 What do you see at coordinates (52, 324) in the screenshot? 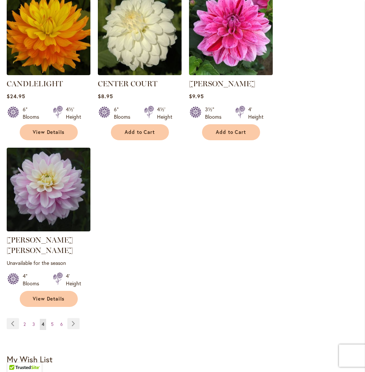
I see `span: 5` at bounding box center [52, 324].